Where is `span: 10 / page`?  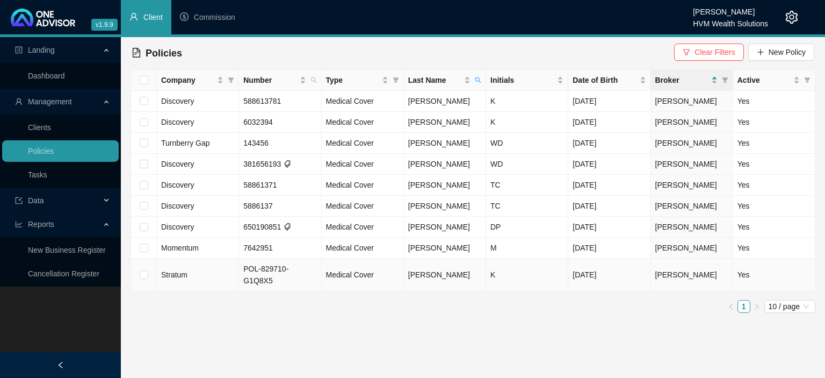
span: 10 / page is located at coordinates (790, 306).